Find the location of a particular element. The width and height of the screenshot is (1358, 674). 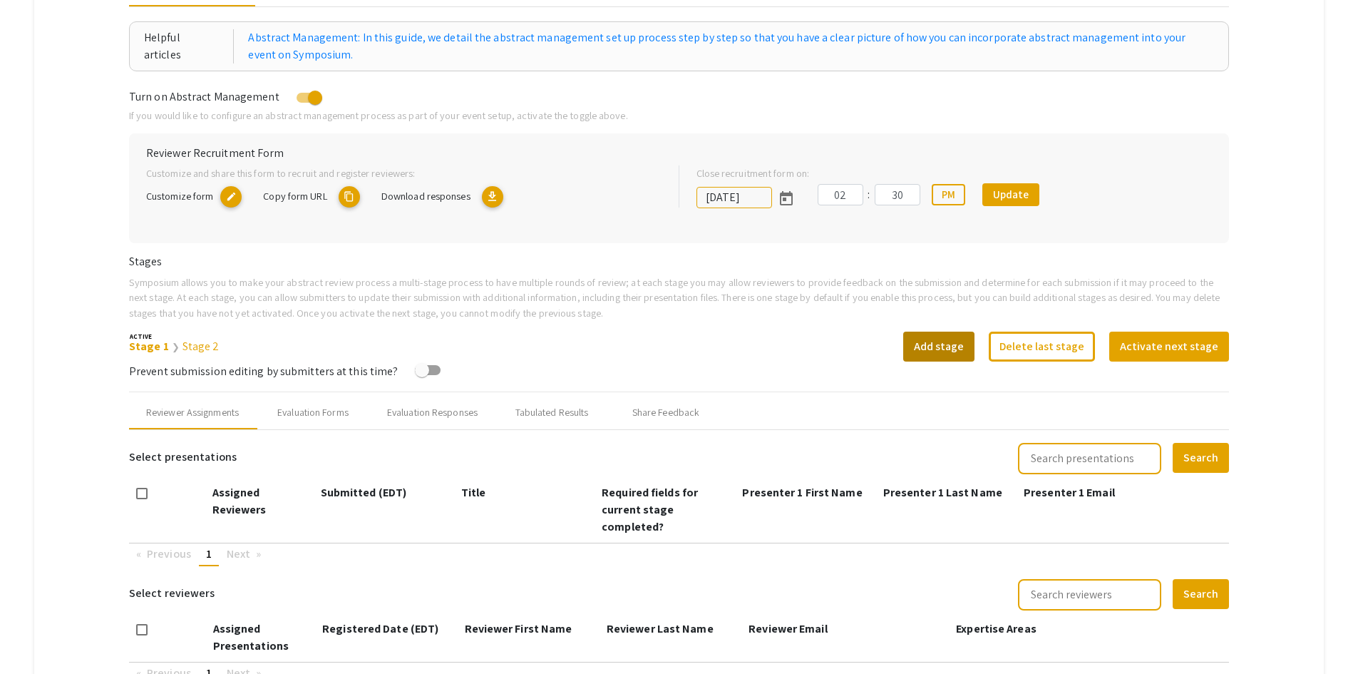

button: Add stage is located at coordinates (939, 347).